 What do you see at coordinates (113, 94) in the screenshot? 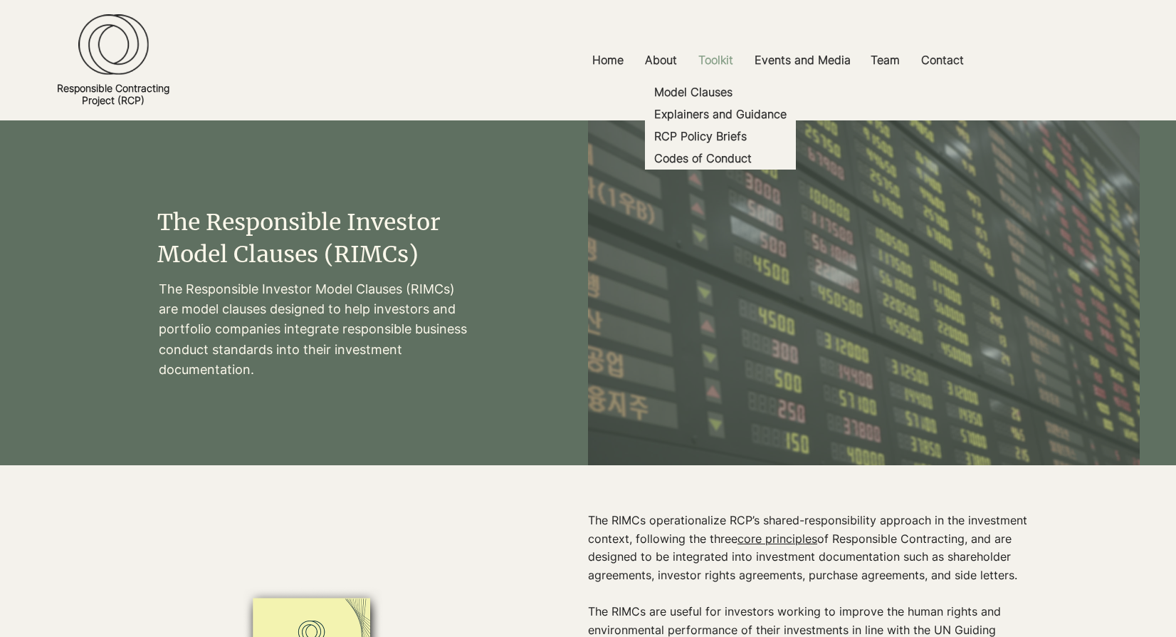
I see `a: Responsible ContractingProject (RCP)` at bounding box center [113, 94].